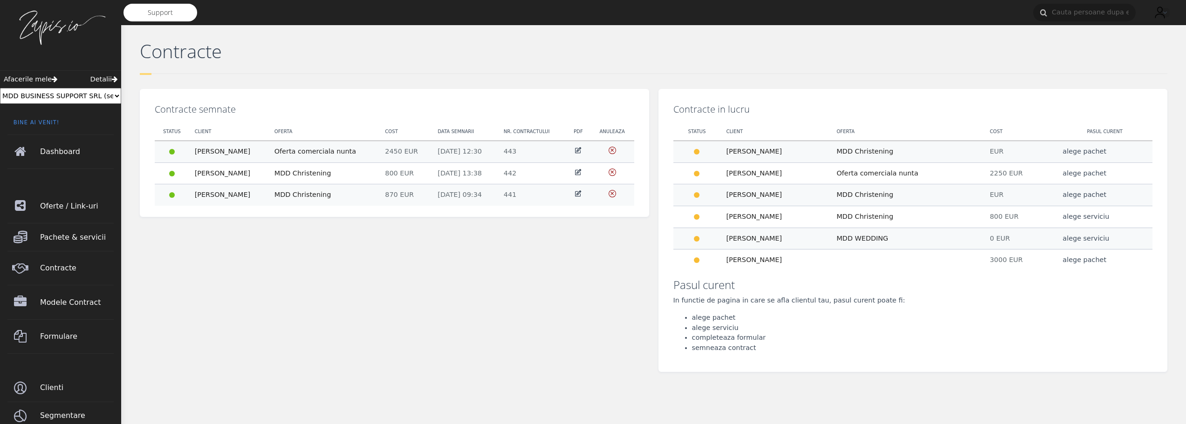 The height and width of the screenshot is (424, 1186). What do you see at coordinates (77, 238) in the screenshot?
I see `span: Pachete & servicii` at bounding box center [77, 238].